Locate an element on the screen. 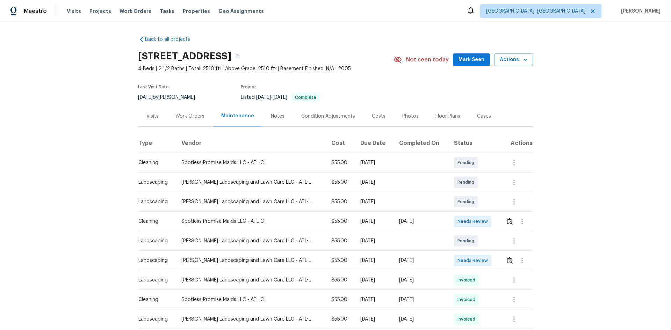 This screenshot has width=671, height=330. th: Actions is located at coordinates (517, 143).